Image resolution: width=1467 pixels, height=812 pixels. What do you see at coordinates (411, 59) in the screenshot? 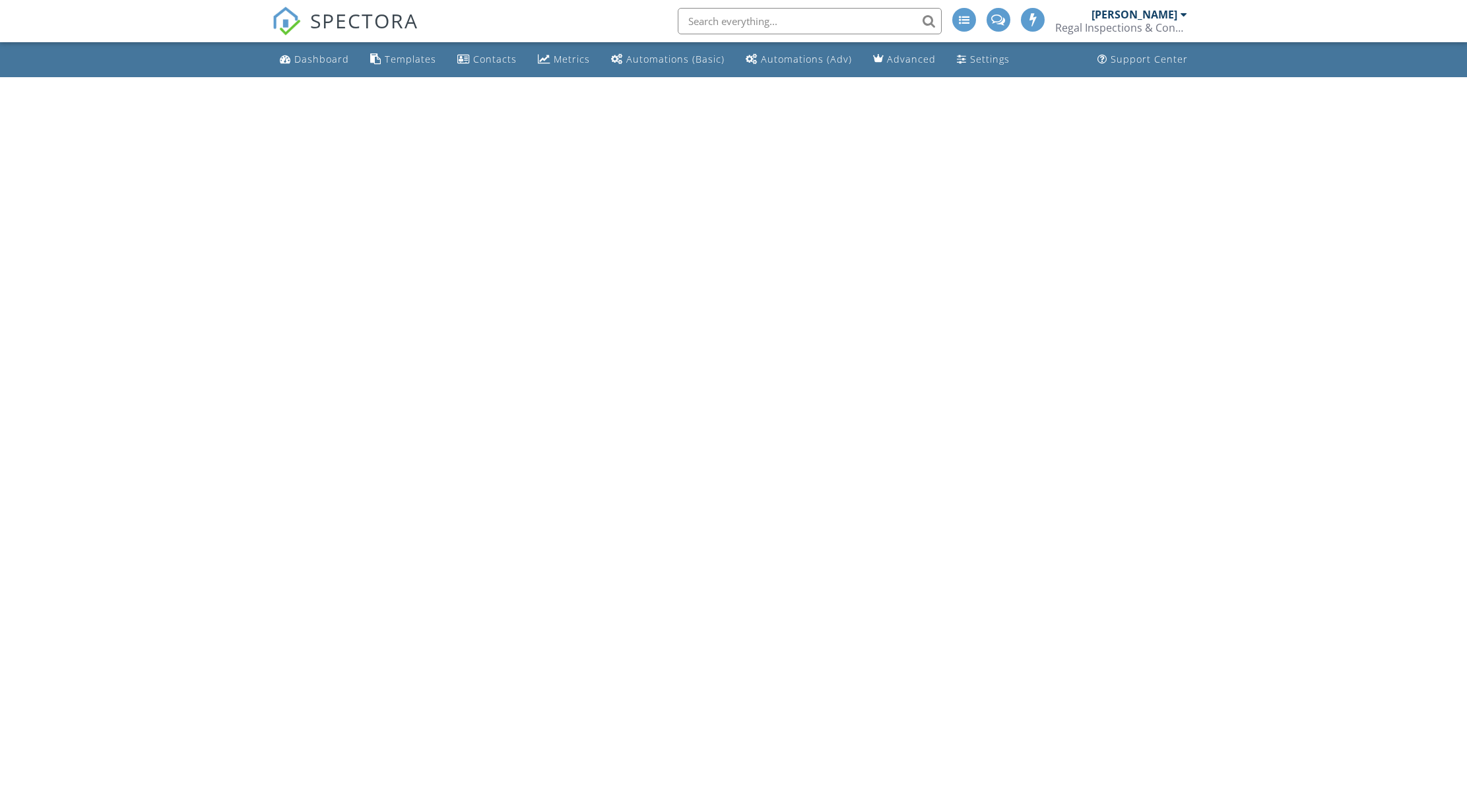
I see `div: Templates` at bounding box center [411, 59].